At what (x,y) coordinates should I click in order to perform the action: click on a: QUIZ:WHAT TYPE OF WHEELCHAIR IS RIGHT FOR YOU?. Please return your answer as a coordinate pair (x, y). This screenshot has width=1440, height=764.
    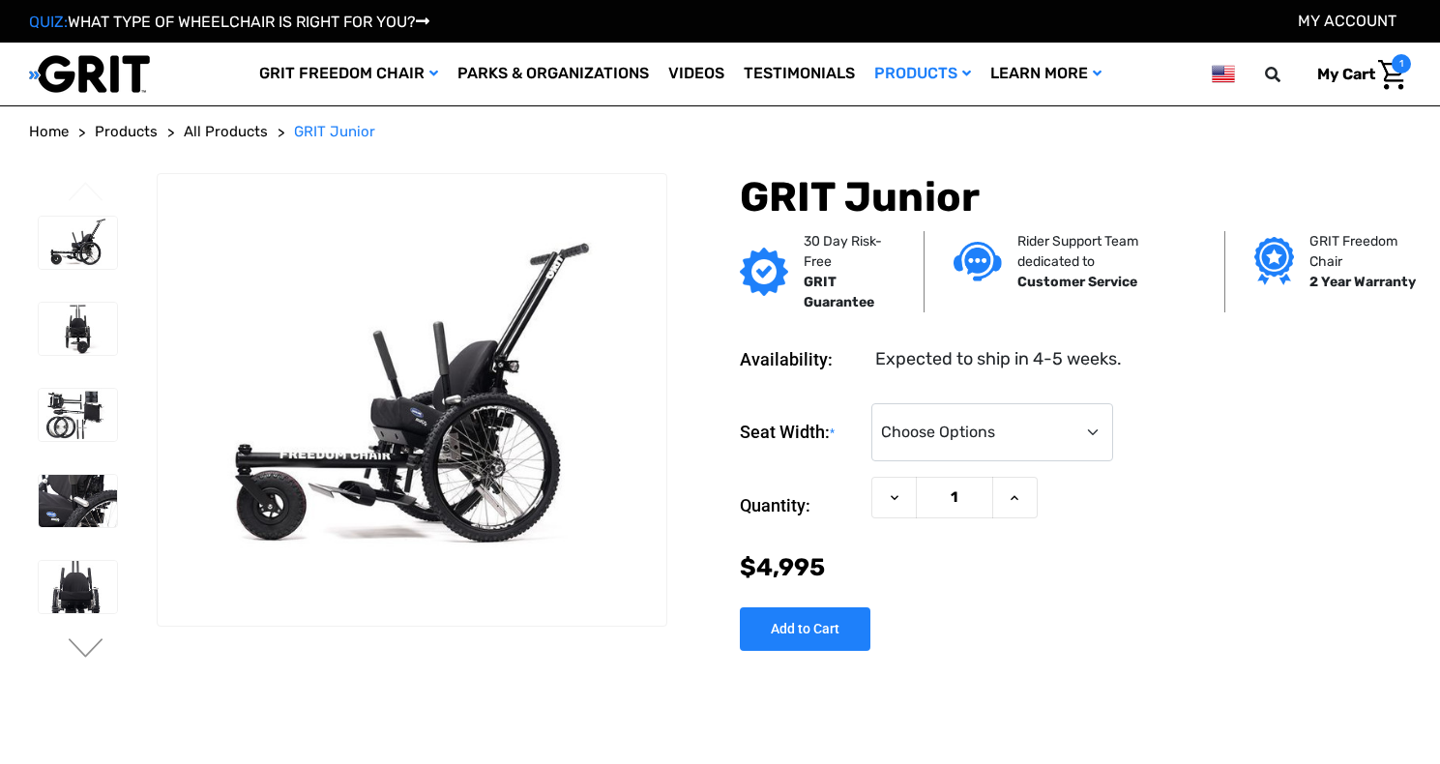
    Looking at the image, I should click on (229, 21).